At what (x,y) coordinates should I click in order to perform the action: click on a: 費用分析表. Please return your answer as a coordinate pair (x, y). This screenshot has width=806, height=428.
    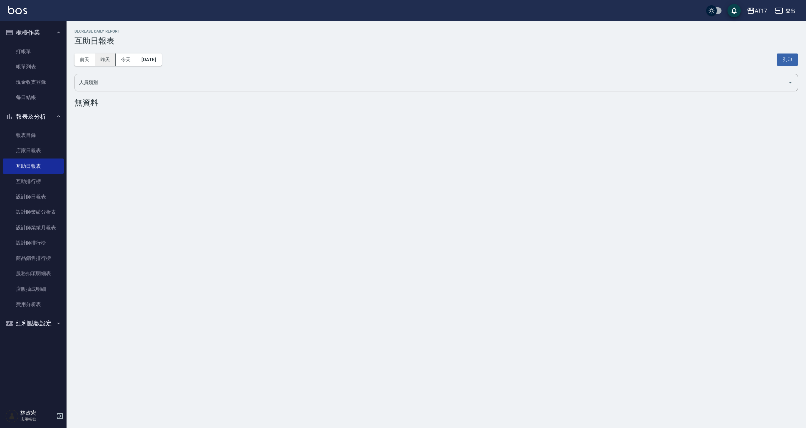
    Looking at the image, I should click on (33, 305).